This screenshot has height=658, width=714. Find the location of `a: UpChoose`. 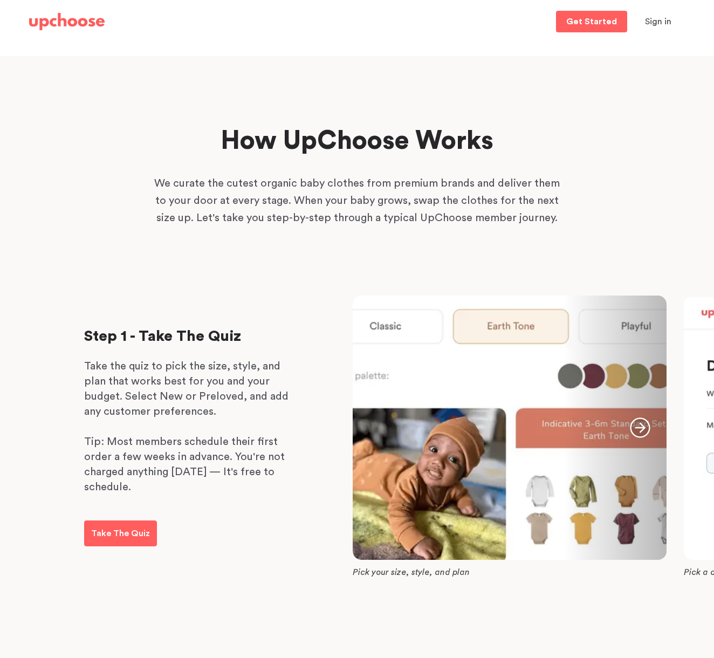

a: UpChoose is located at coordinates (67, 22).